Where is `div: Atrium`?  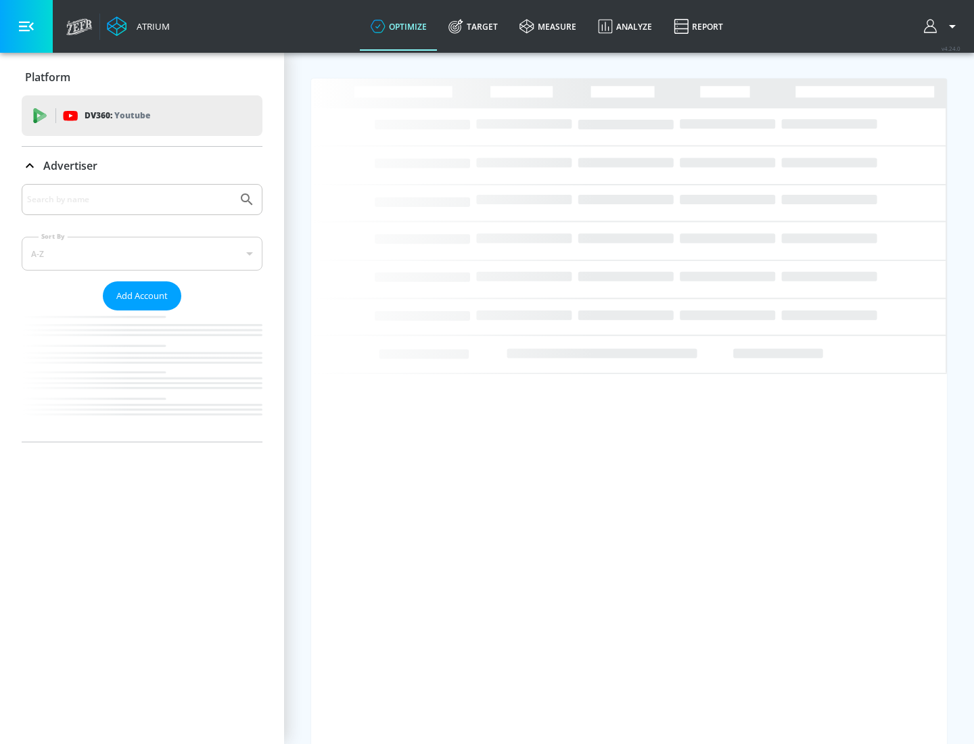 div: Atrium is located at coordinates (150, 26).